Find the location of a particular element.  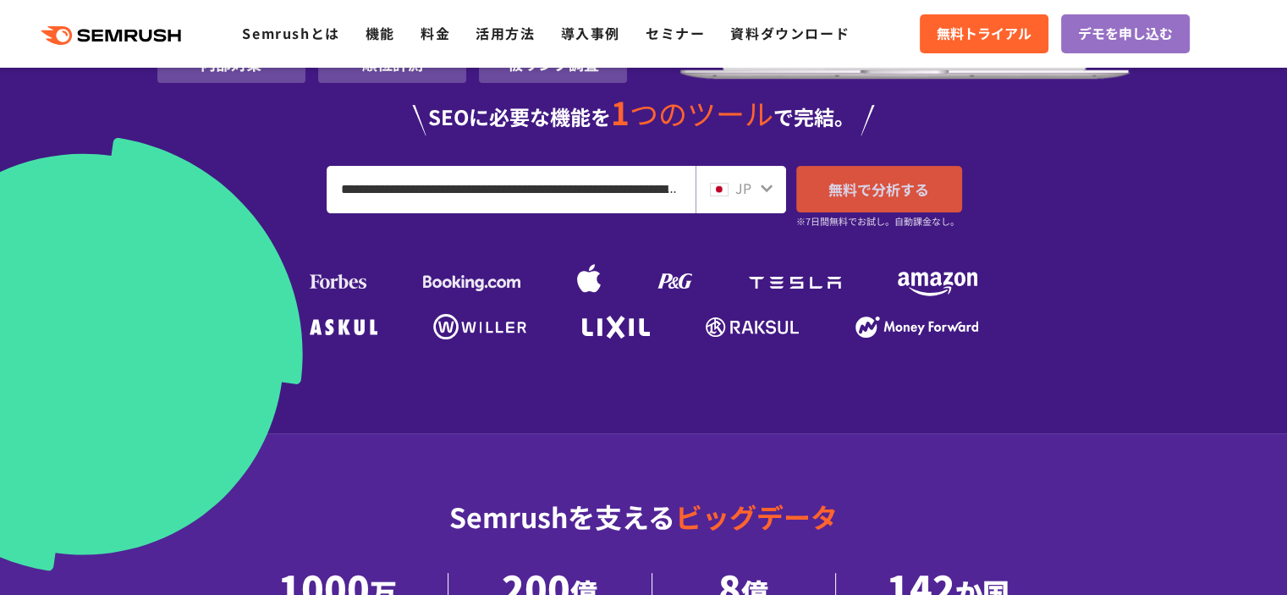

span: 無料トライアル is located at coordinates (984, 34).